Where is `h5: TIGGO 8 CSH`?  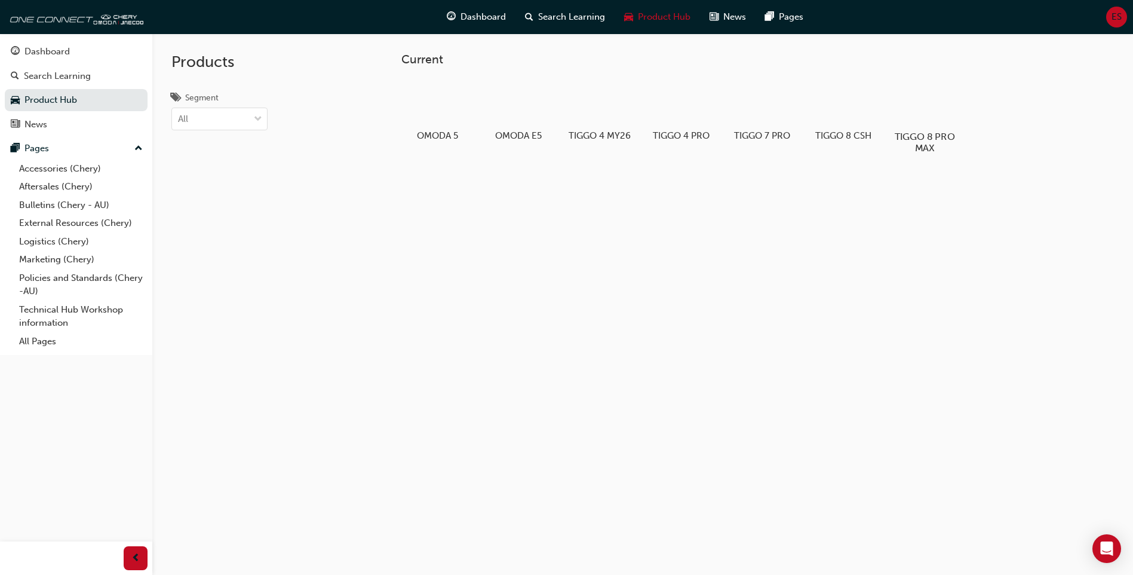
h5: TIGGO 8 CSH is located at coordinates (843, 136).